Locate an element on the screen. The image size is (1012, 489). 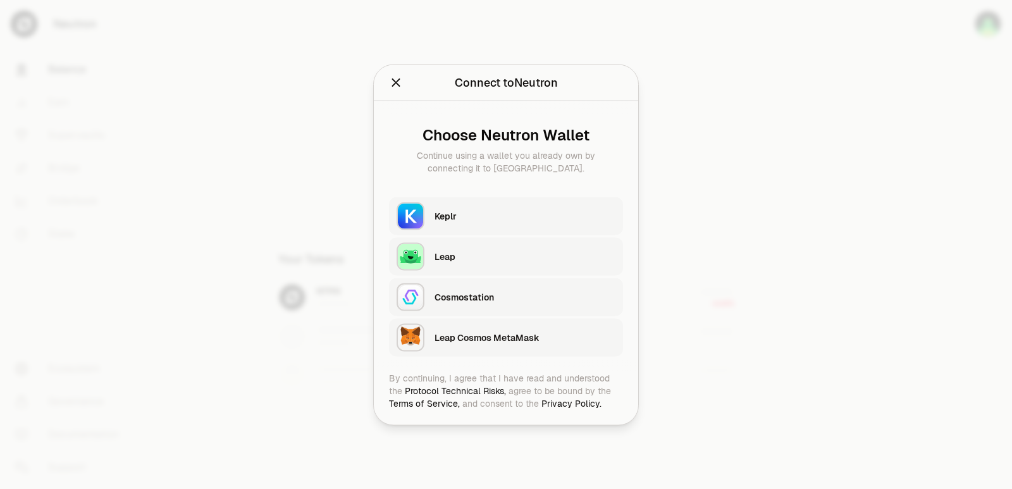
a: Privacy Policy. is located at coordinates (571, 403).